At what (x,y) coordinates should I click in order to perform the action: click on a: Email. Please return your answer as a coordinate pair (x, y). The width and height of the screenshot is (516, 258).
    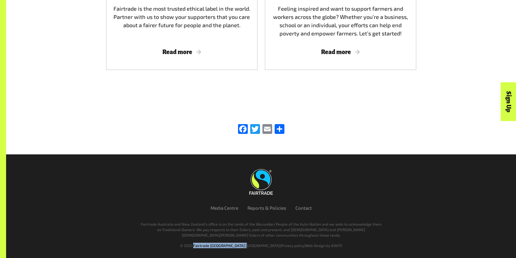
    Looking at the image, I should click on (267, 129).